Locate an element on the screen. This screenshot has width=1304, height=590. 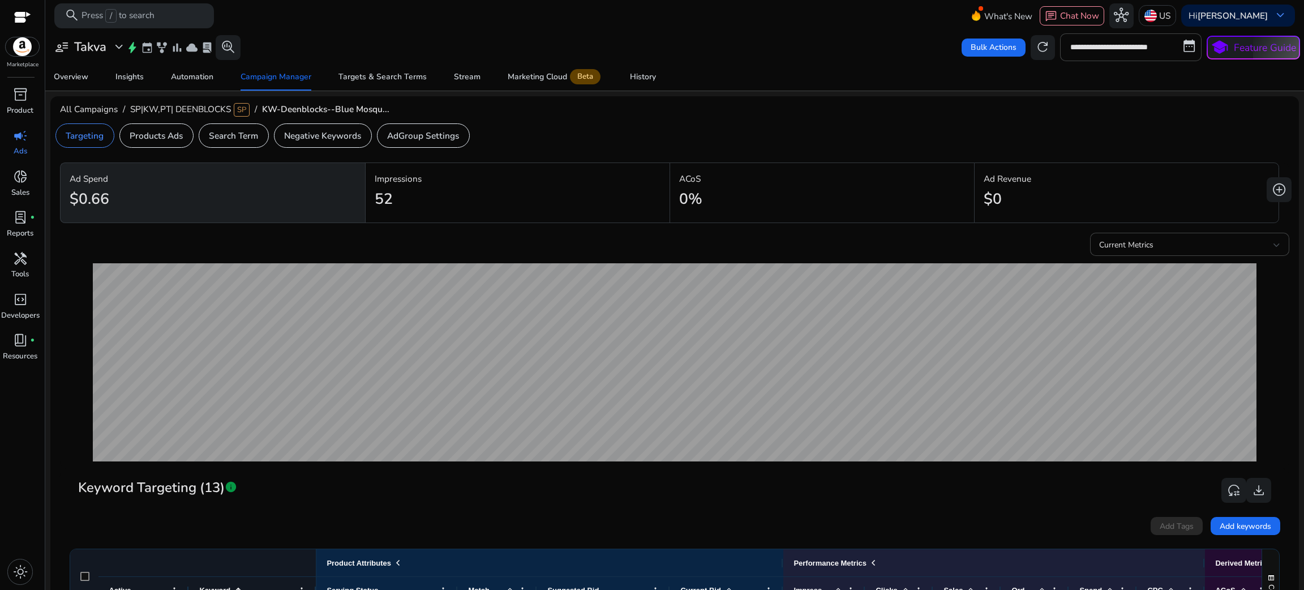
p: Marketplace is located at coordinates (23, 65).